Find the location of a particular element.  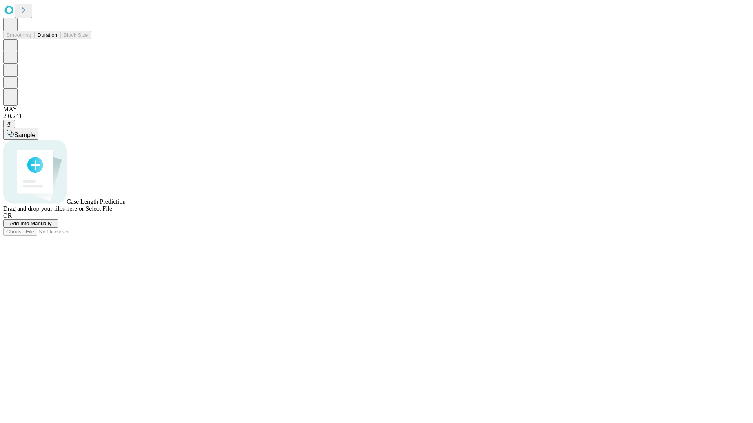

span: Sample is located at coordinates (25, 135).